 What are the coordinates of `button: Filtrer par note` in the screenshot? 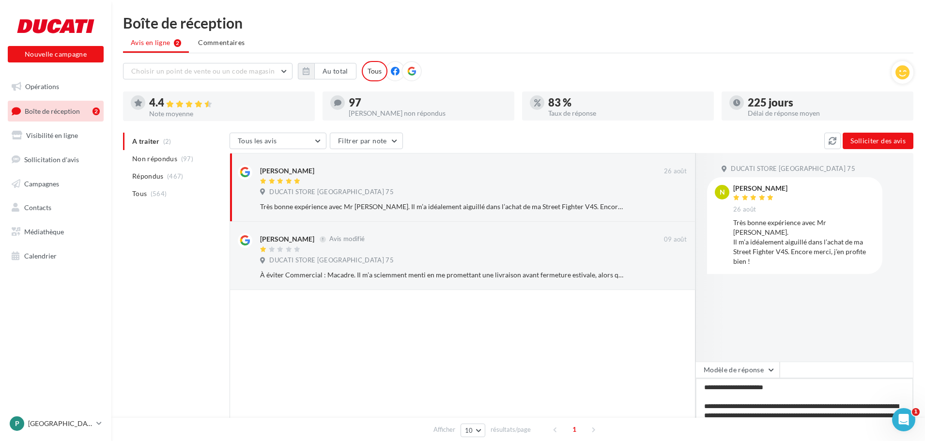 It's located at (366, 141).